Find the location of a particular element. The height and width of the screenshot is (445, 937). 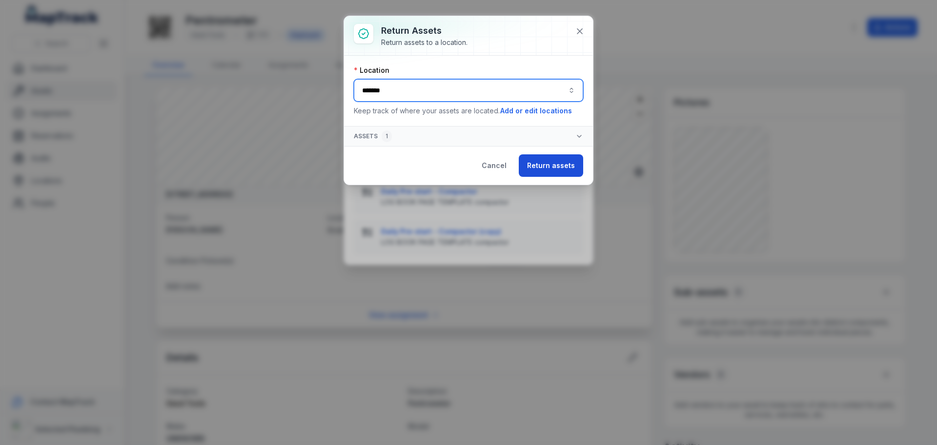

div: Return assets to a location. is located at coordinates (424, 42).